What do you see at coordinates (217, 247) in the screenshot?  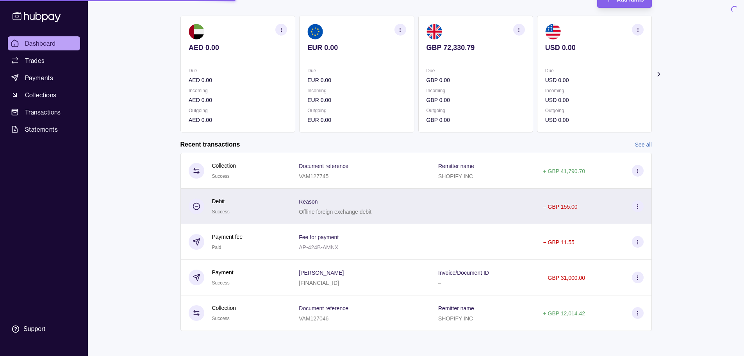 I see `span: Paid` at bounding box center [217, 247].